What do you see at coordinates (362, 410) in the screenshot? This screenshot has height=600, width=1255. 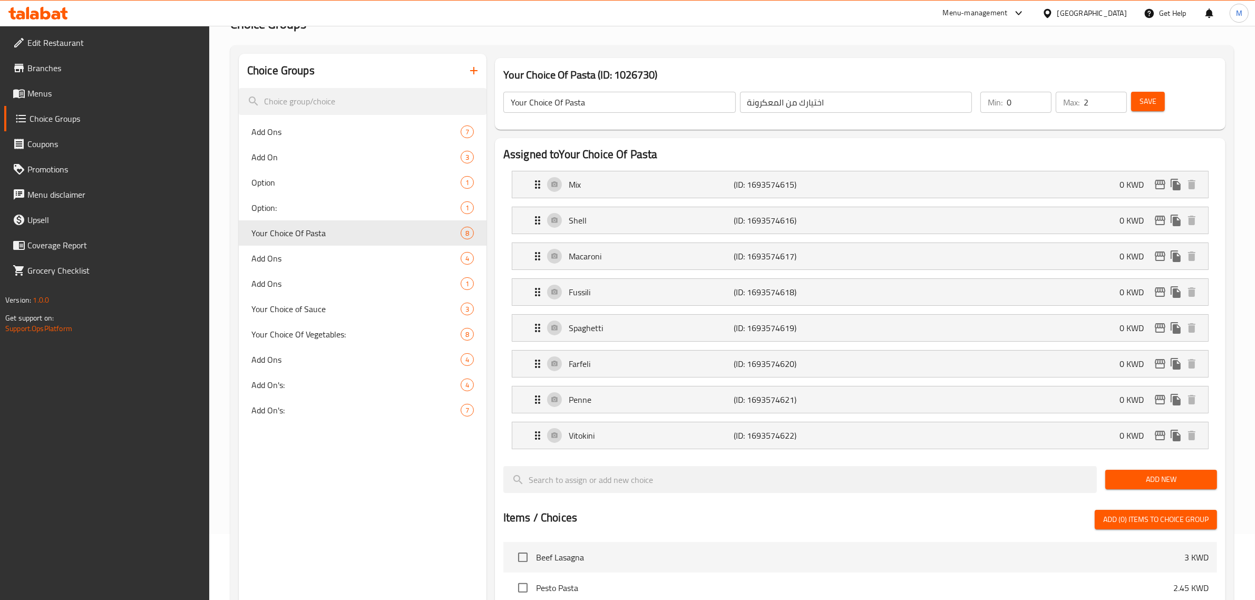 I see `div: Add On's:7` at bounding box center [362, 410].